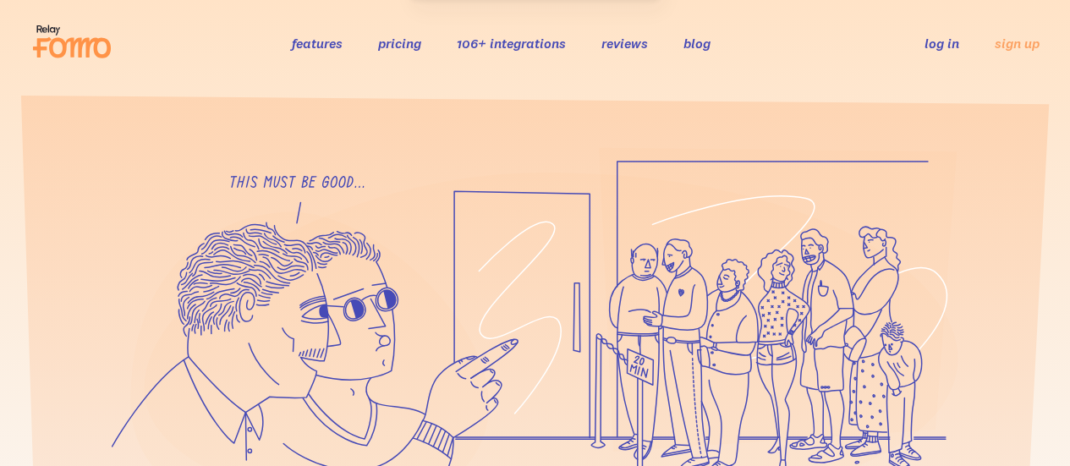 The image size is (1070, 466). I want to click on a: features, so click(317, 43).